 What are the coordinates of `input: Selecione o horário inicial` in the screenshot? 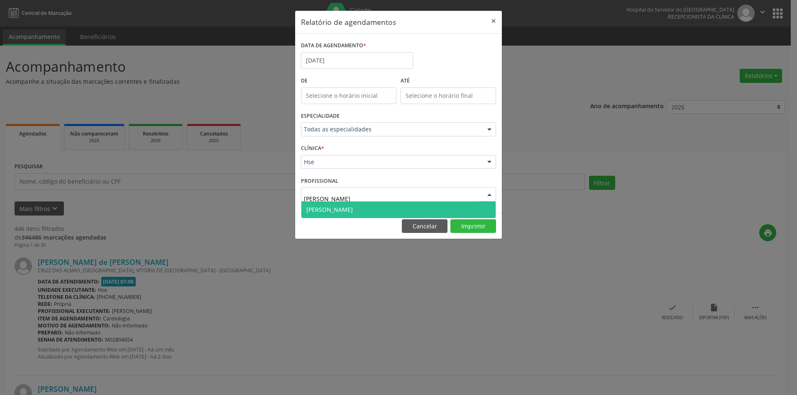 It's located at (349, 96).